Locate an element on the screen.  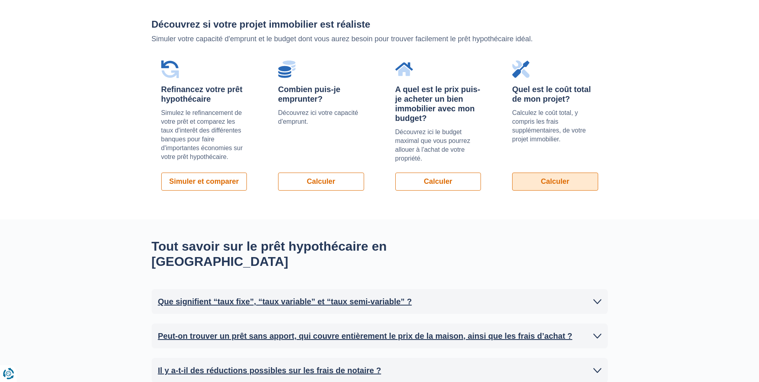
p: Découvrez ici le budget maximal que vous pourrez allouer à l'achat de votre propriété. is located at coordinates (438, 145).